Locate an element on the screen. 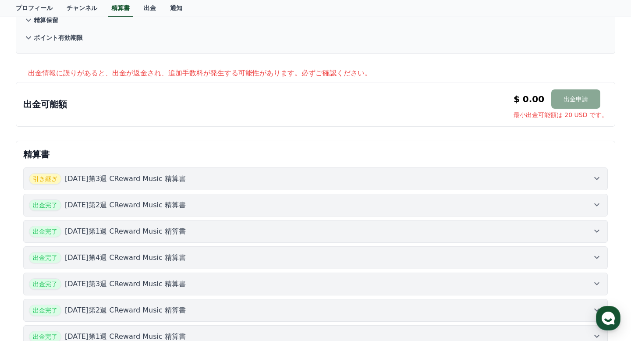  button: ポイント有効期限 is located at coordinates (315, 38).